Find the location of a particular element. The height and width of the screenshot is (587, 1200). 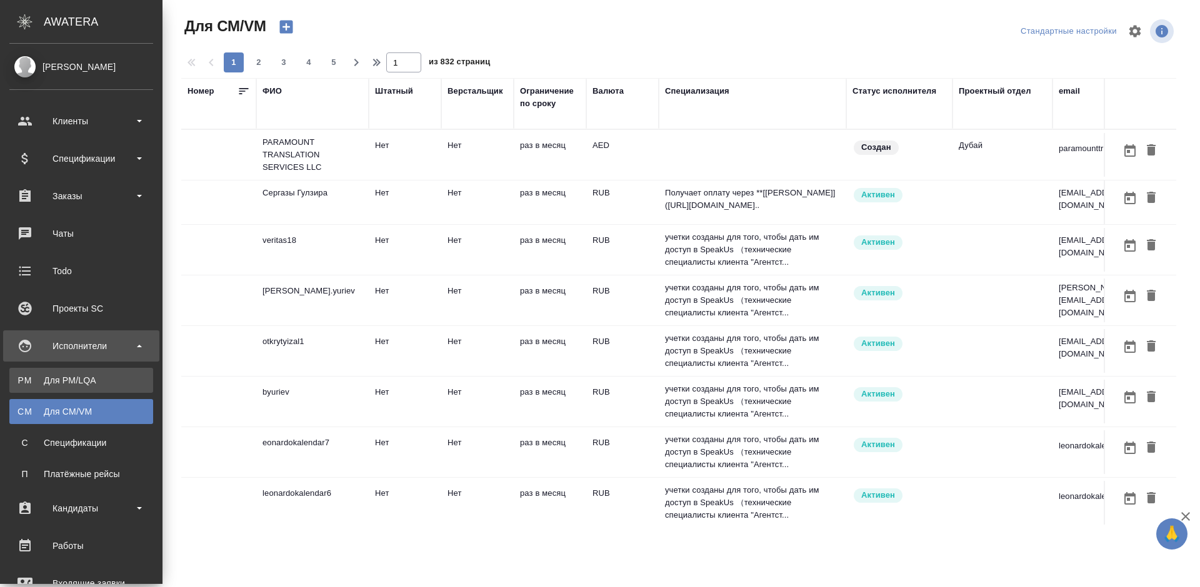

span: Посмотреть информацию is located at coordinates (1163, 31).